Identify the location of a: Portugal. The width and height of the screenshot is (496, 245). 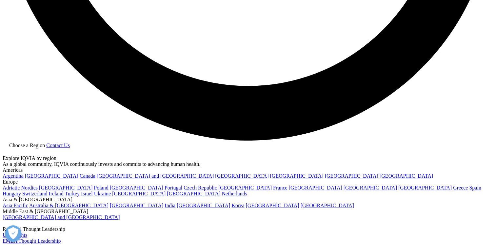
(174, 187).